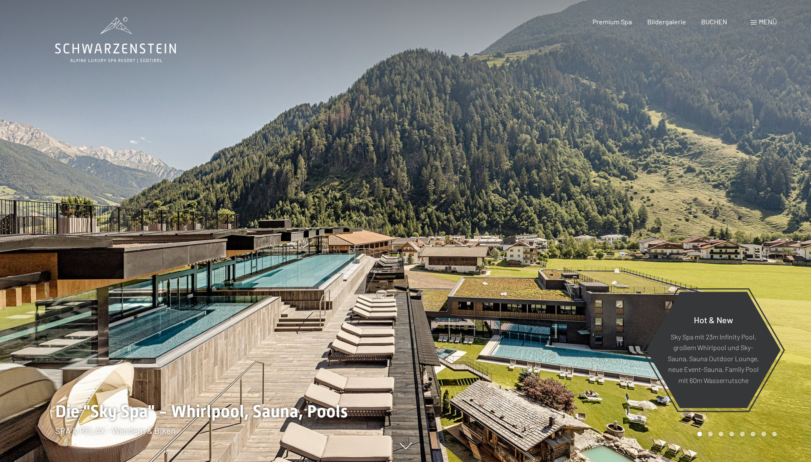 This screenshot has height=462, width=811. What do you see at coordinates (714, 21) in the screenshot?
I see `span: BUCHEN` at bounding box center [714, 21].